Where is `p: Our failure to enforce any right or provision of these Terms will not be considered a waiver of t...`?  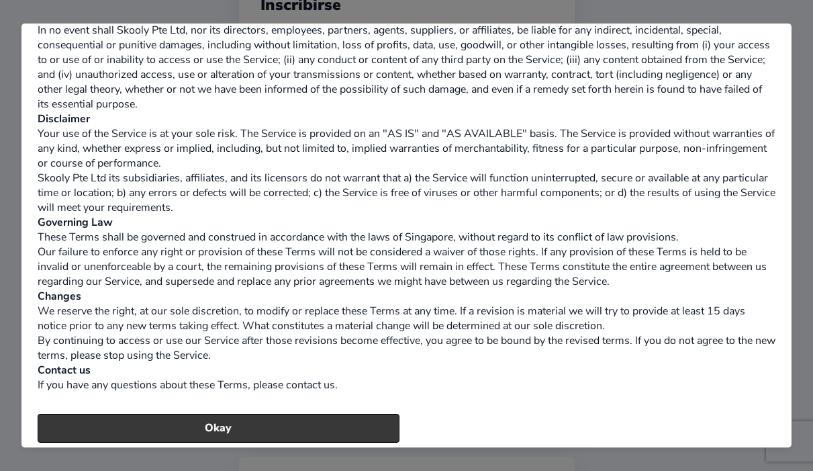
p: Our failure to enforce any right or provision of these Terms will not be considered a waiver of t... is located at coordinates (406, 267).